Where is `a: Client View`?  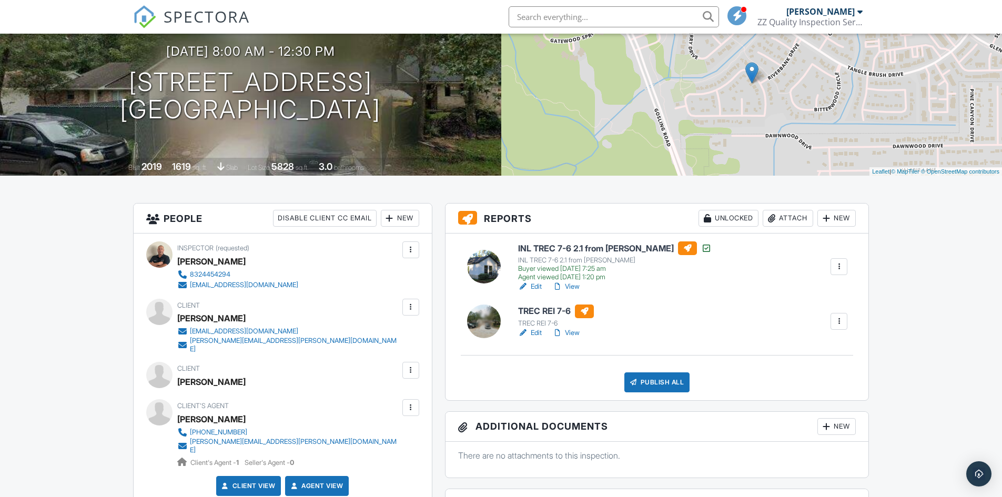
a: Client View is located at coordinates (248, 486).